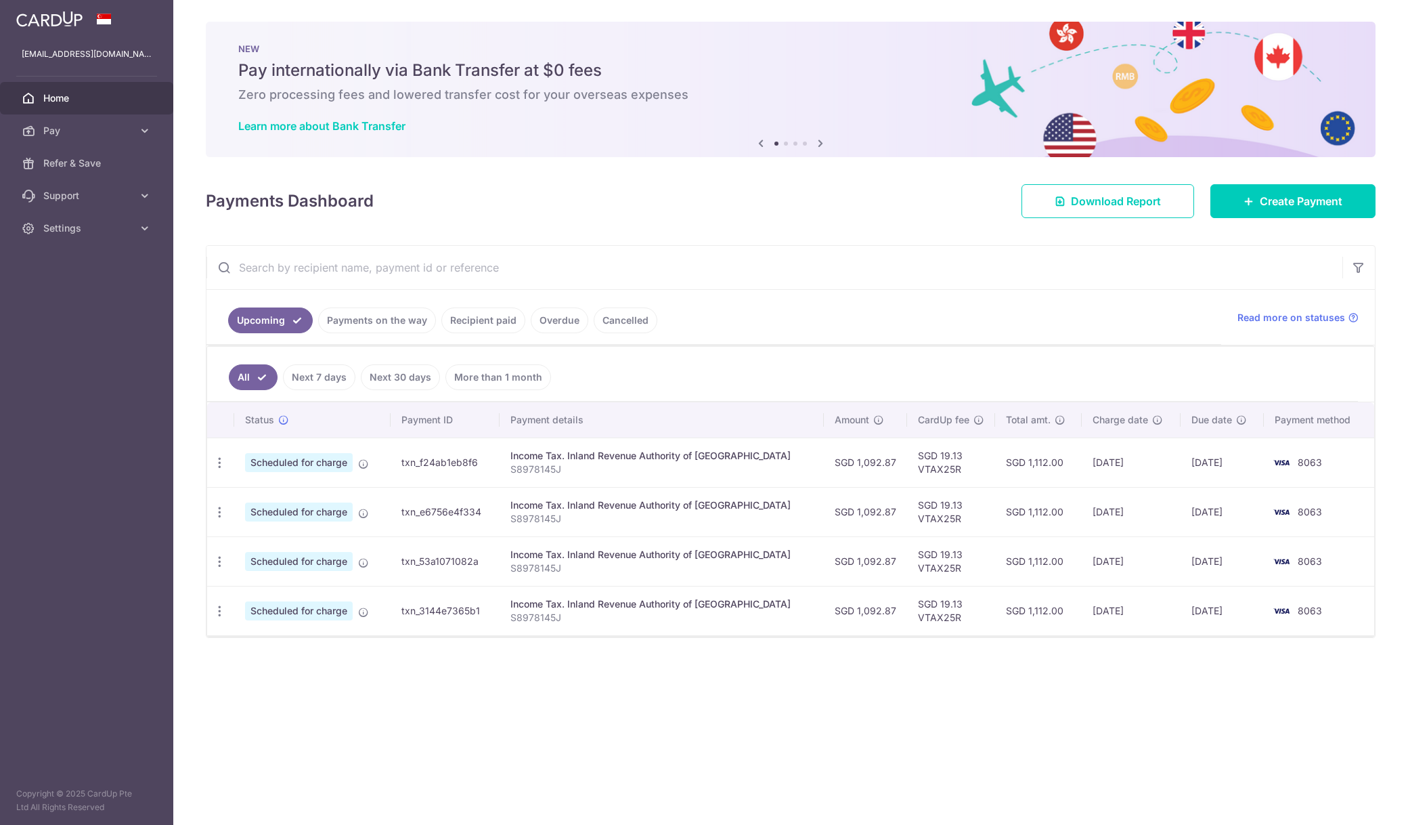 The width and height of the screenshot is (1408, 825). I want to click on a: Next 30 days, so click(400, 377).